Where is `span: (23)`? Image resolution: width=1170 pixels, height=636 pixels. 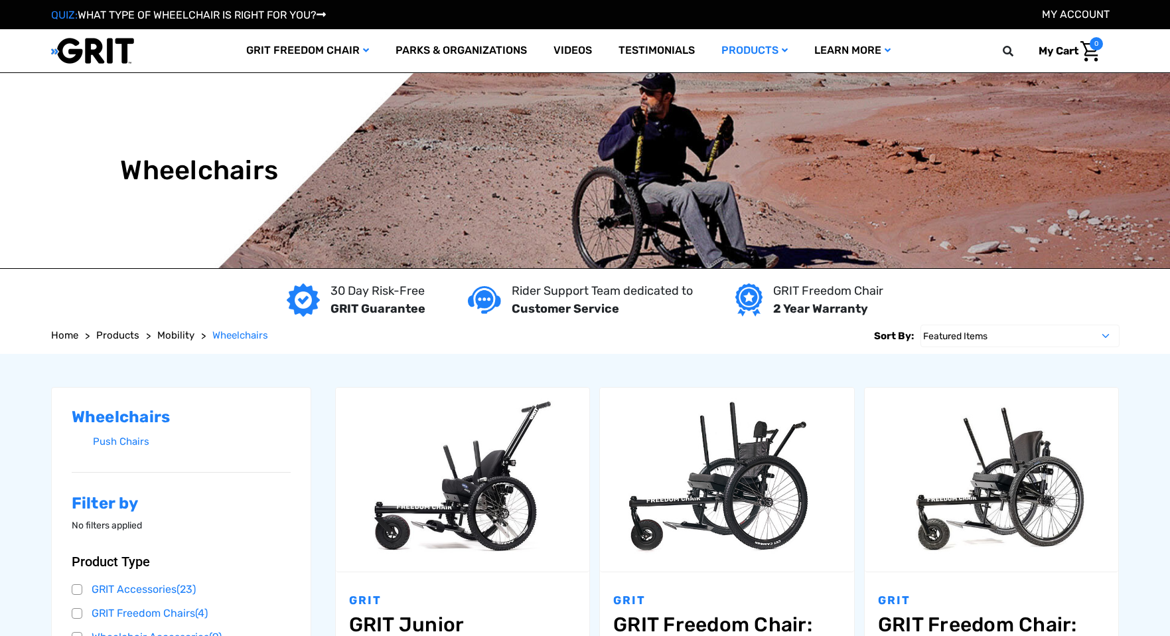
span: (23) is located at coordinates (186, 589).